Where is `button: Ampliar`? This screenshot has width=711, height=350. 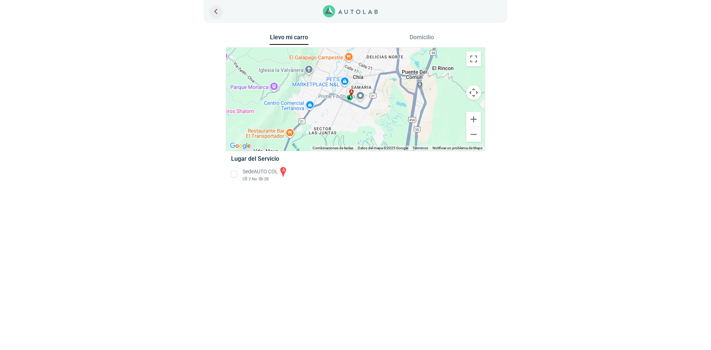 button: Ampliar is located at coordinates (473, 119).